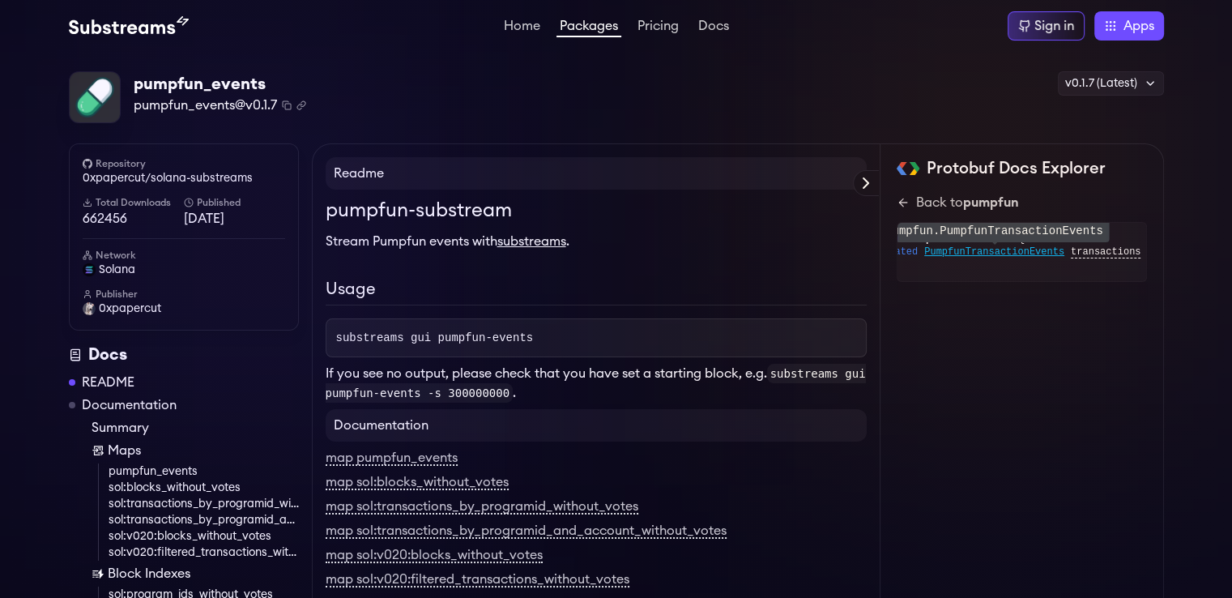 This screenshot has width=1232, height=598. Describe the element at coordinates (1015, 169) in the screenshot. I see `h2: Protobuf Docs Explorer` at that location.